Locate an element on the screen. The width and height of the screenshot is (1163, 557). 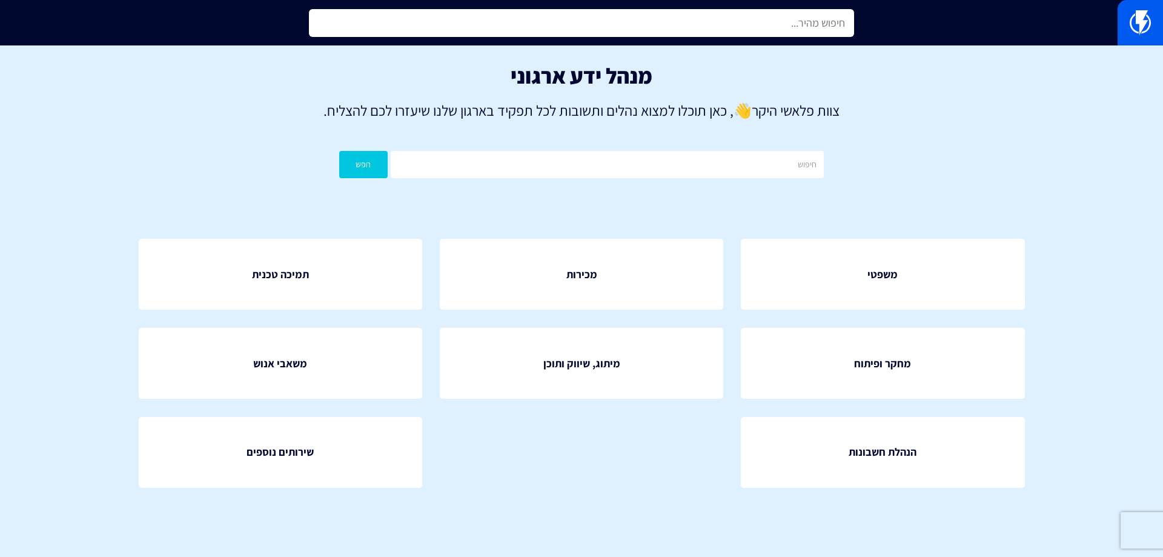
span: מיתוג, שיווק ותוכן is located at coordinates (581, 363).